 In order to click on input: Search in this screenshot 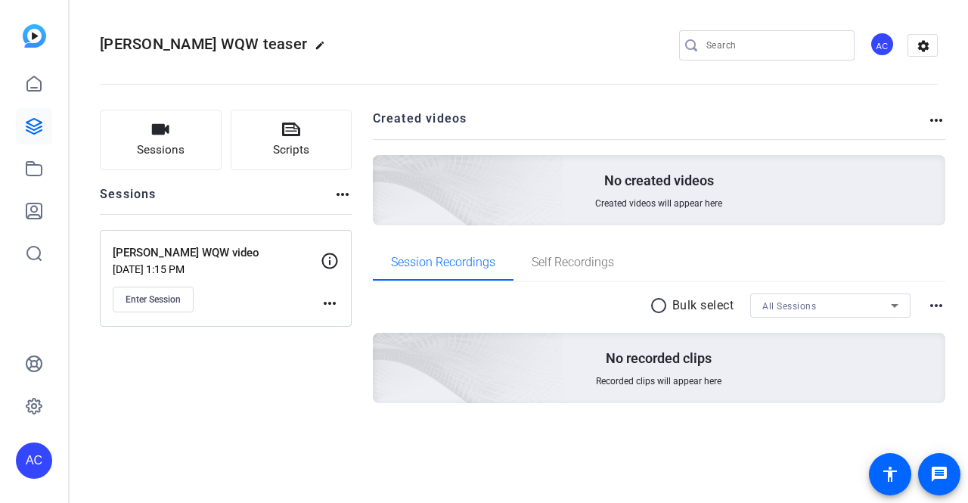, I will do `click(774, 45)`.